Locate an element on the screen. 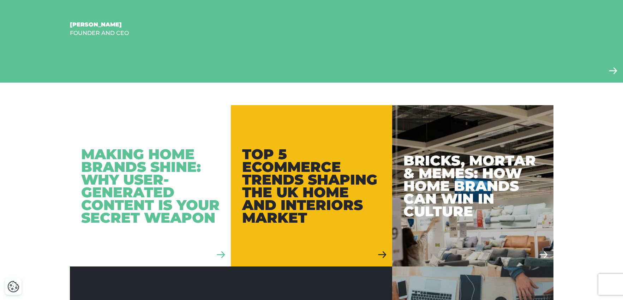 Image resolution: width=623 pixels, height=300 pixels. a: Top 5 Ecommerce Trends Shaping the UK Home and Interiors Market is located at coordinates (311, 186).